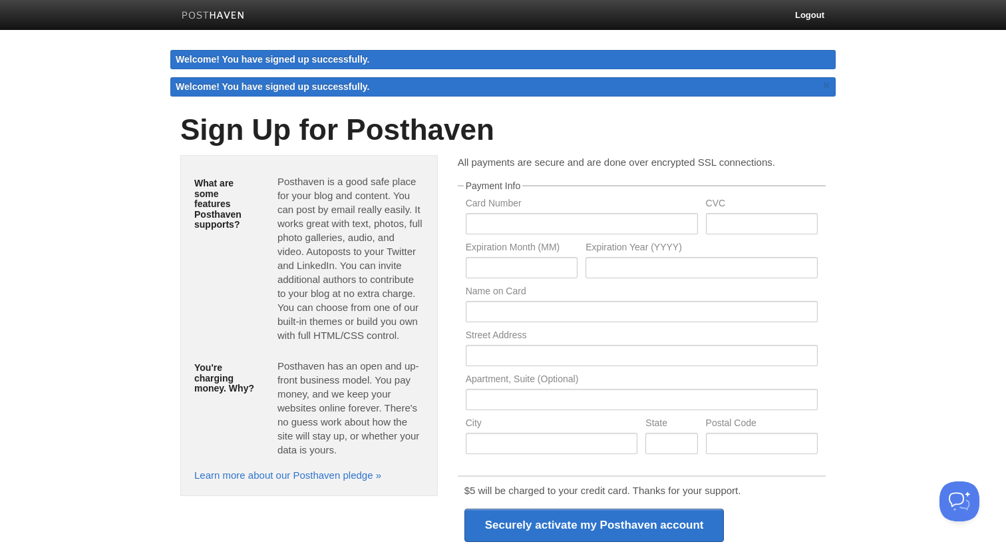  What do you see at coordinates (288, 475) in the screenshot?
I see `a: Learn more about our Posthaven pledge »` at bounding box center [288, 475].